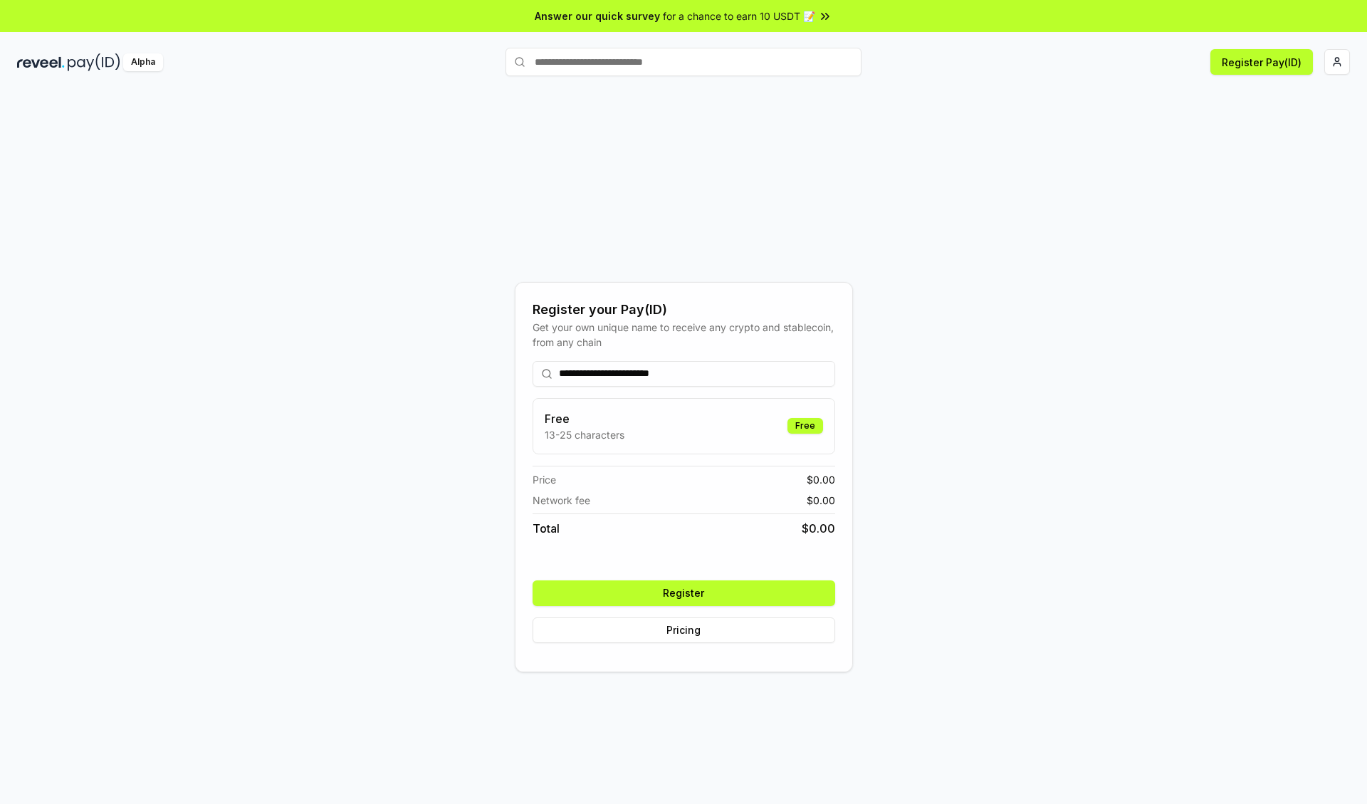 This screenshot has width=1367, height=804. Describe the element at coordinates (683, 630) in the screenshot. I see `button: Pricing` at that location.